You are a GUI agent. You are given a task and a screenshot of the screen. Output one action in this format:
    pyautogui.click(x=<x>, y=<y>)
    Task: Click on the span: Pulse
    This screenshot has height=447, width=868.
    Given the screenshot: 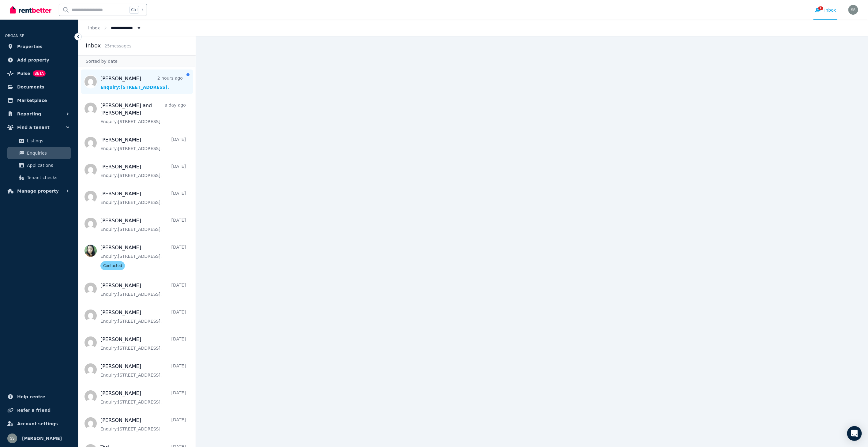 What is the action you would take?
    pyautogui.click(x=24, y=74)
    